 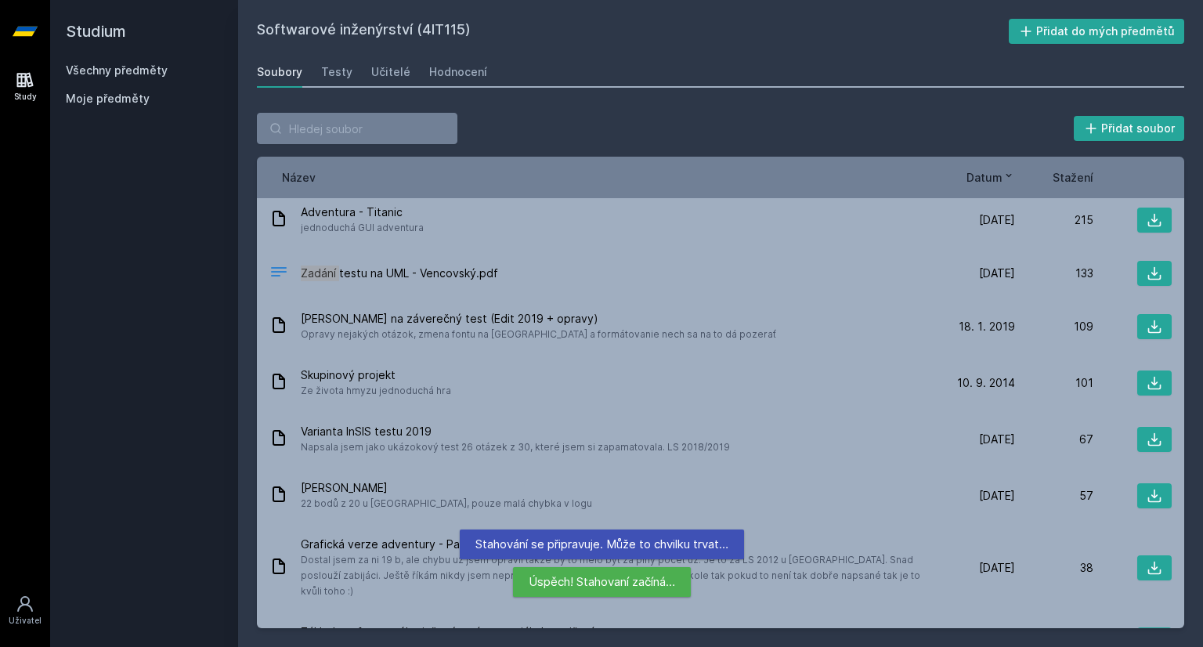 What do you see at coordinates (337, 72) in the screenshot?
I see `div: Testy` at bounding box center [337, 72].